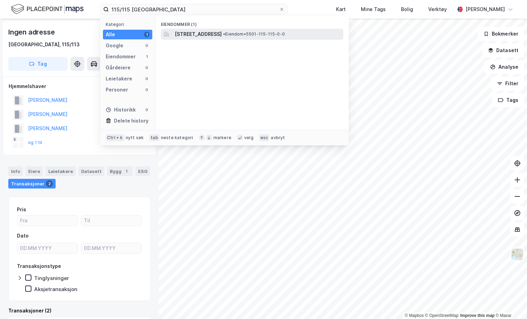  I want to click on div: Historikk, so click(121, 110).